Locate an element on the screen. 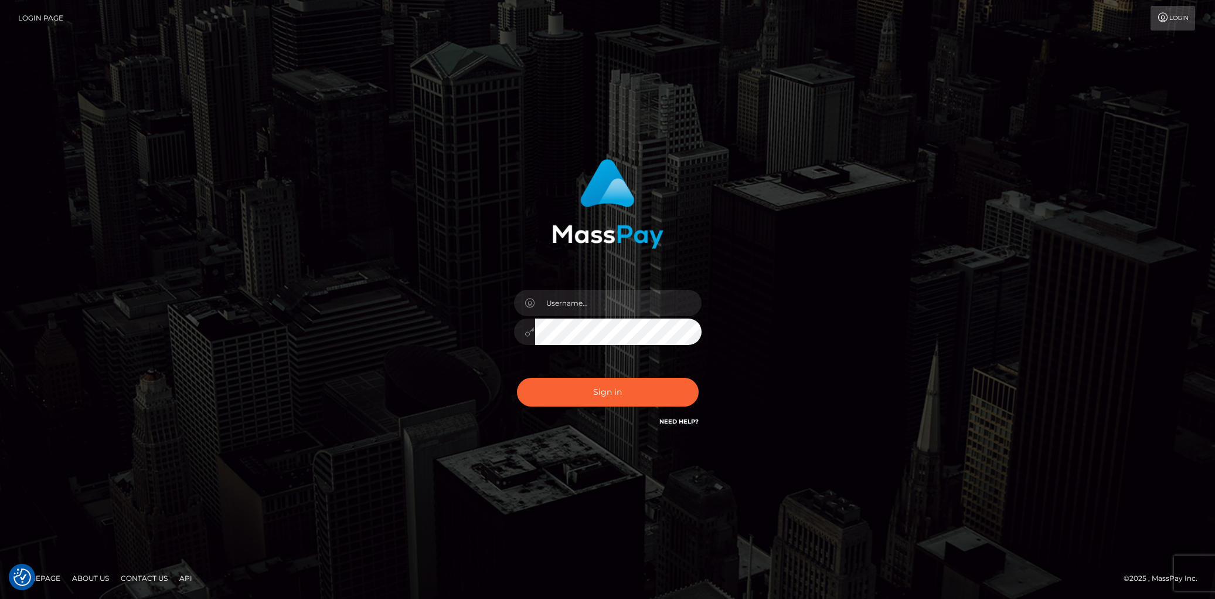 The width and height of the screenshot is (1215, 599). img: Revisit consent button is located at coordinates (22, 577).